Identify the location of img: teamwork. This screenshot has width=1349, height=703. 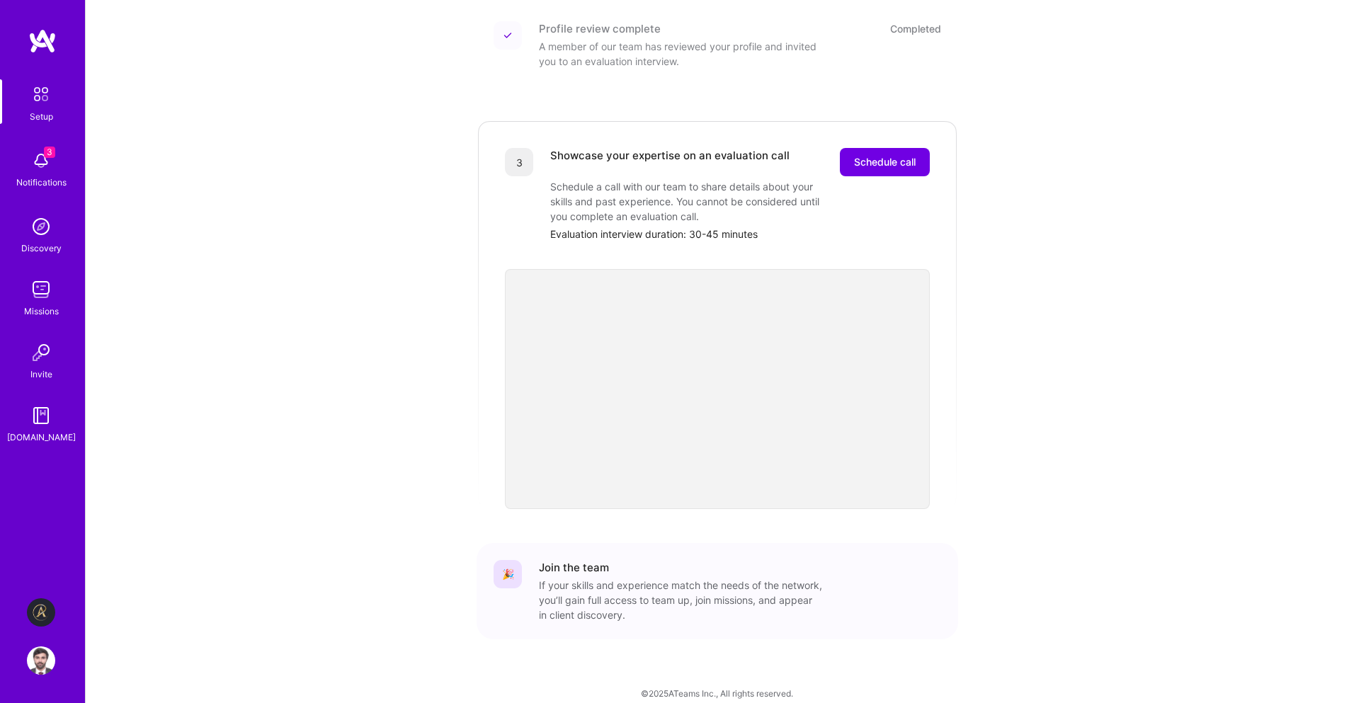
(41, 290).